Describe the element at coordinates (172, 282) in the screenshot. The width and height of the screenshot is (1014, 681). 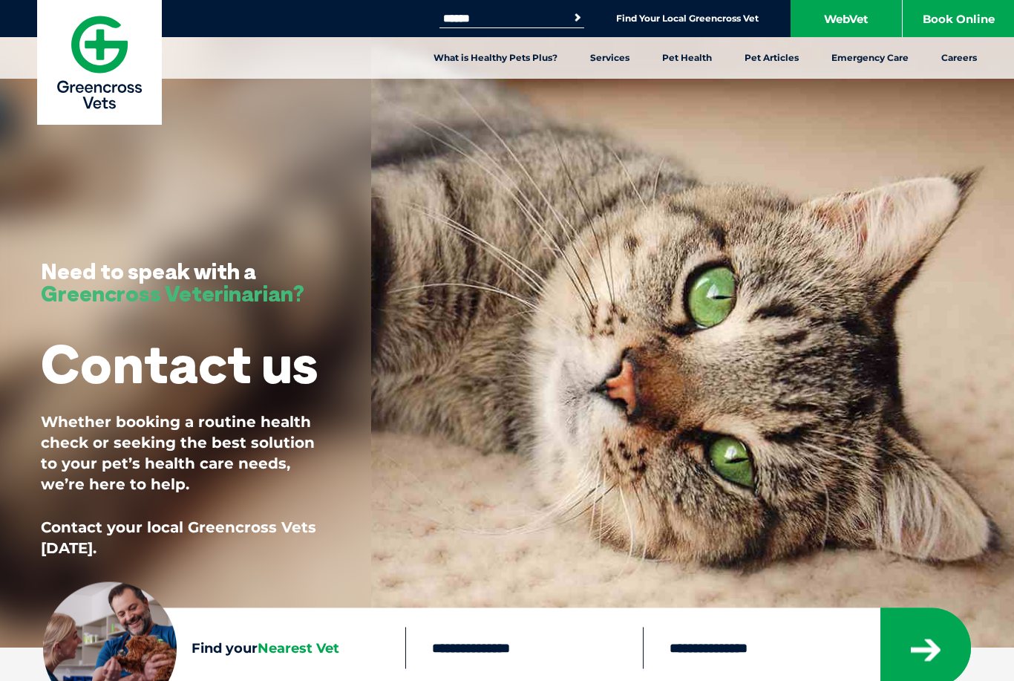
I see `h3: Need to speak with a` at that location.